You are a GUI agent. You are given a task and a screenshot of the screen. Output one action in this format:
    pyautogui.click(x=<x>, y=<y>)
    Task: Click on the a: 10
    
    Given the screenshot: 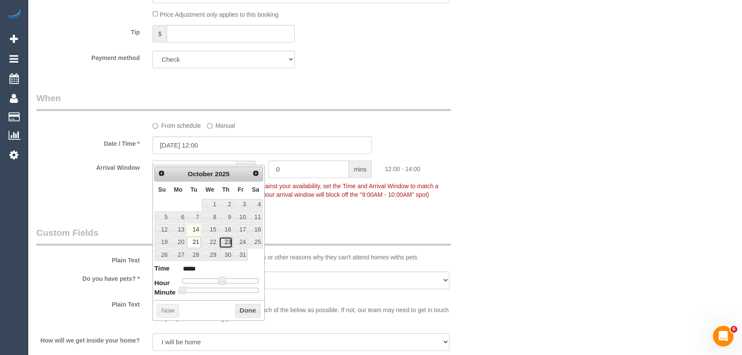 What is the action you would take?
    pyautogui.click(x=240, y=217)
    